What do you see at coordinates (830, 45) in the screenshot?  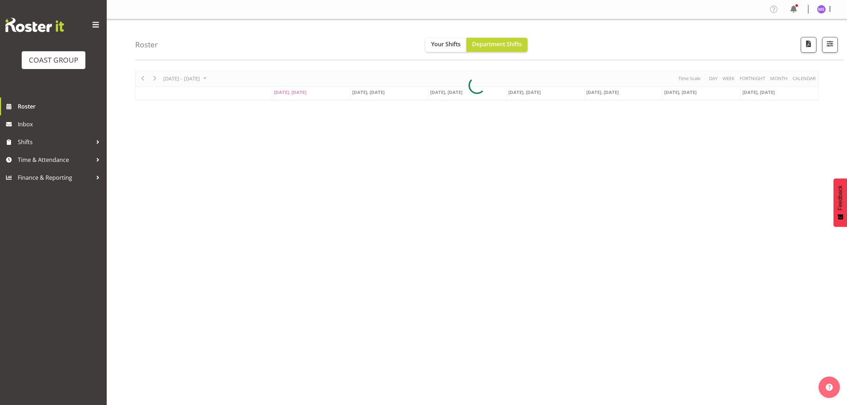 I see `button: Filter Shifts` at bounding box center [830, 45].